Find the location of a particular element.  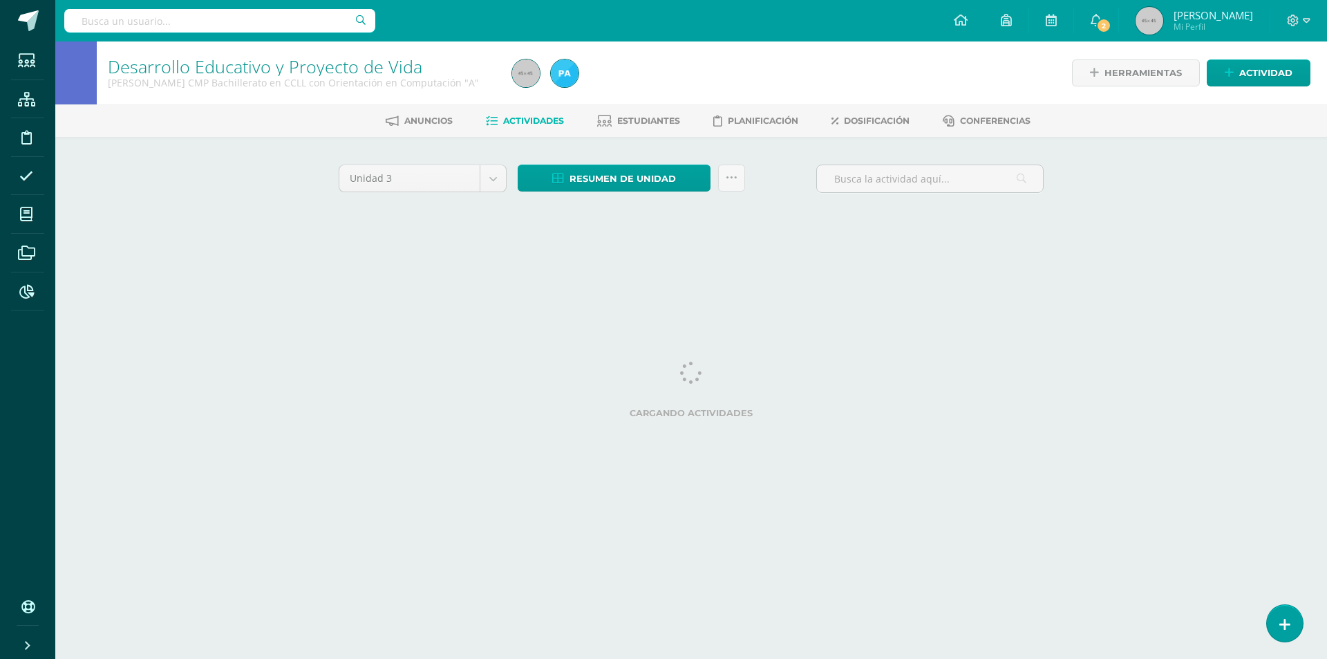

div: Quinto Bachillerato CMP Bachillerato en CCLL con Orientación en Computación 'A' is located at coordinates (301, 82).